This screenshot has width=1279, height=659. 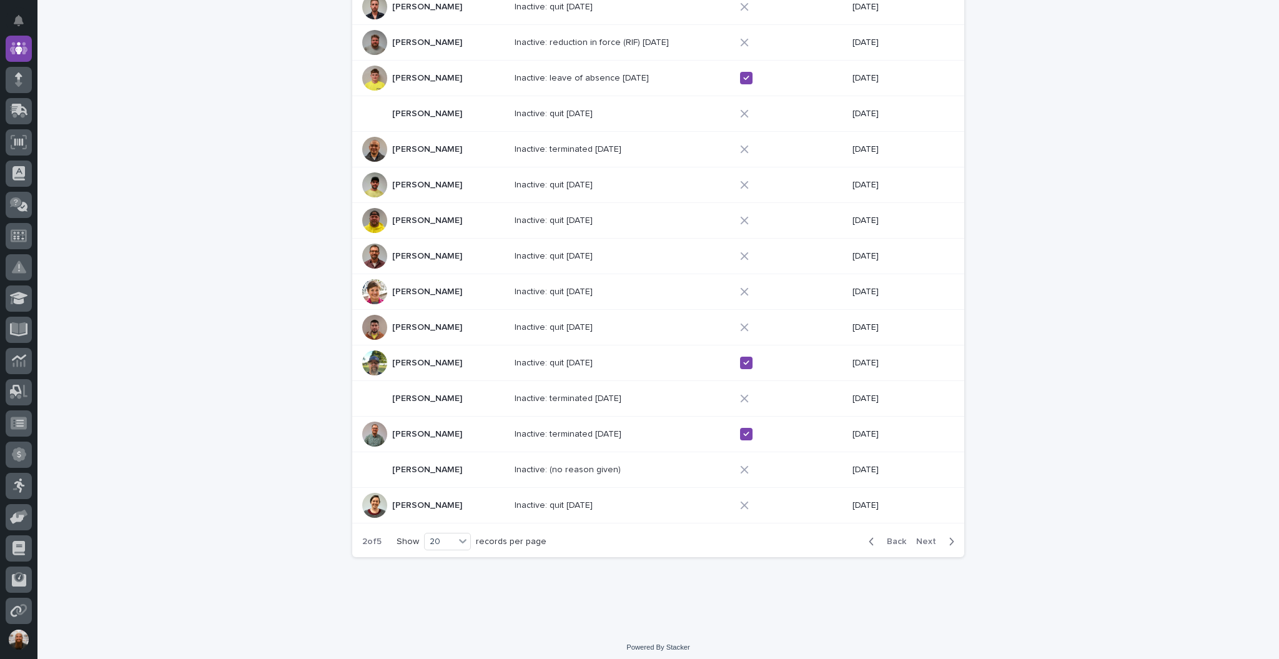 I want to click on div: 20, so click(x=440, y=542).